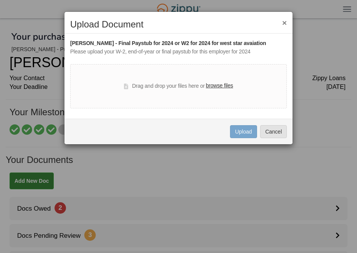 The height and width of the screenshot is (253, 357). What do you see at coordinates (179, 52) in the screenshot?
I see `div: Please upload your W-2, end-of-year or final paystub for this employer for 2024` at bounding box center [179, 52].